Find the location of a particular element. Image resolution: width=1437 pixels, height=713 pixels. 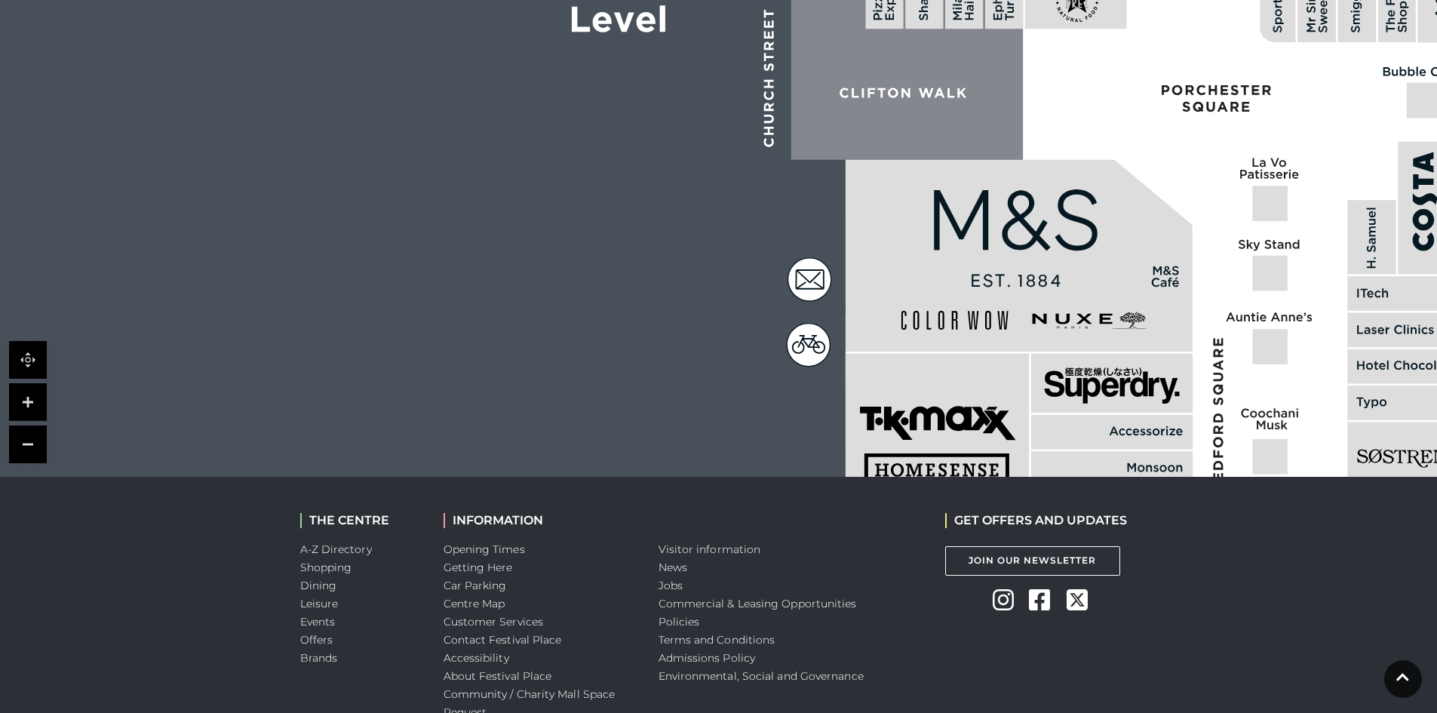

a: Events is located at coordinates (318, 622).